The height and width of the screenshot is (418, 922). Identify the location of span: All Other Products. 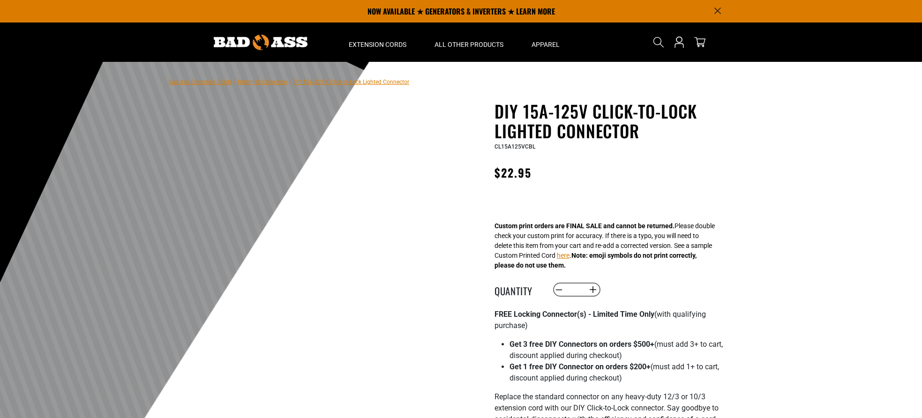
(469, 45).